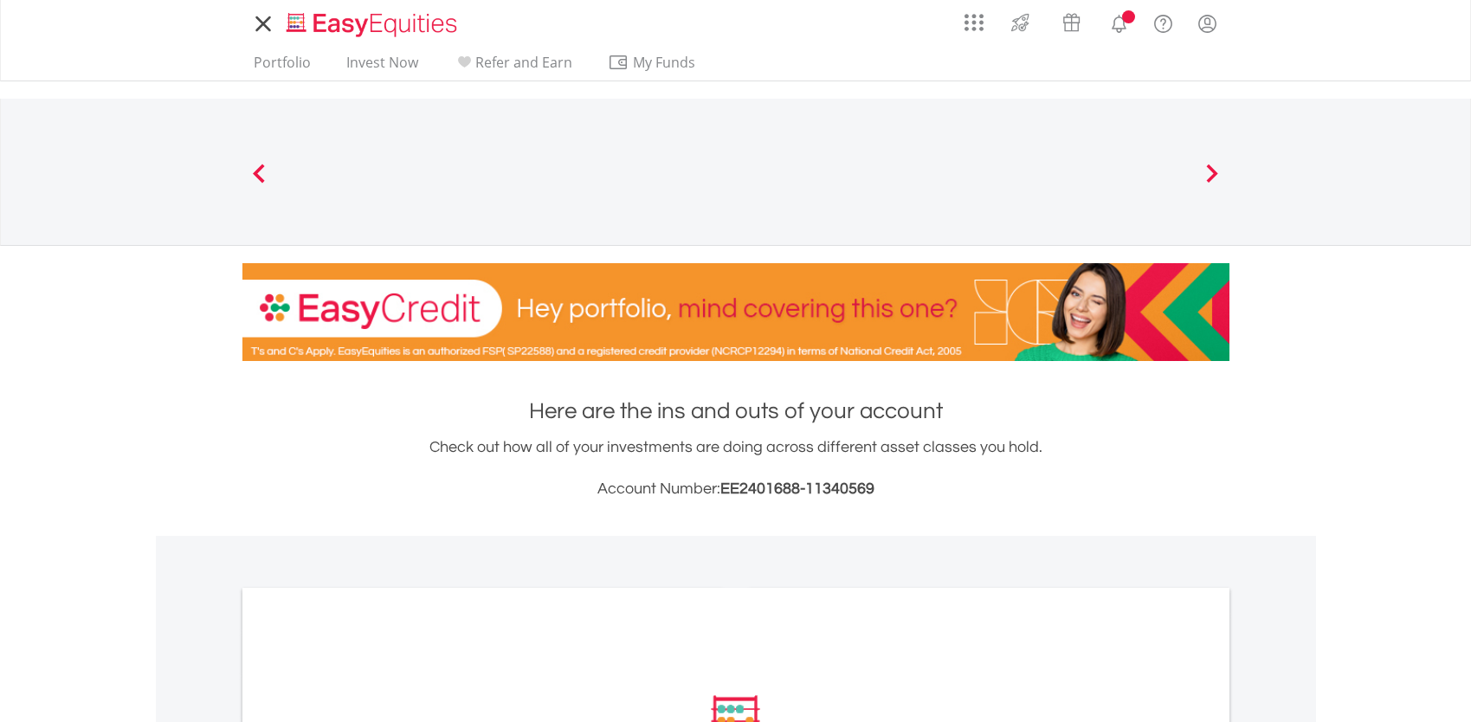 The width and height of the screenshot is (1471, 722). Describe the element at coordinates (798, 488) in the screenshot. I see `span: EE2401688-11340569` at that location.